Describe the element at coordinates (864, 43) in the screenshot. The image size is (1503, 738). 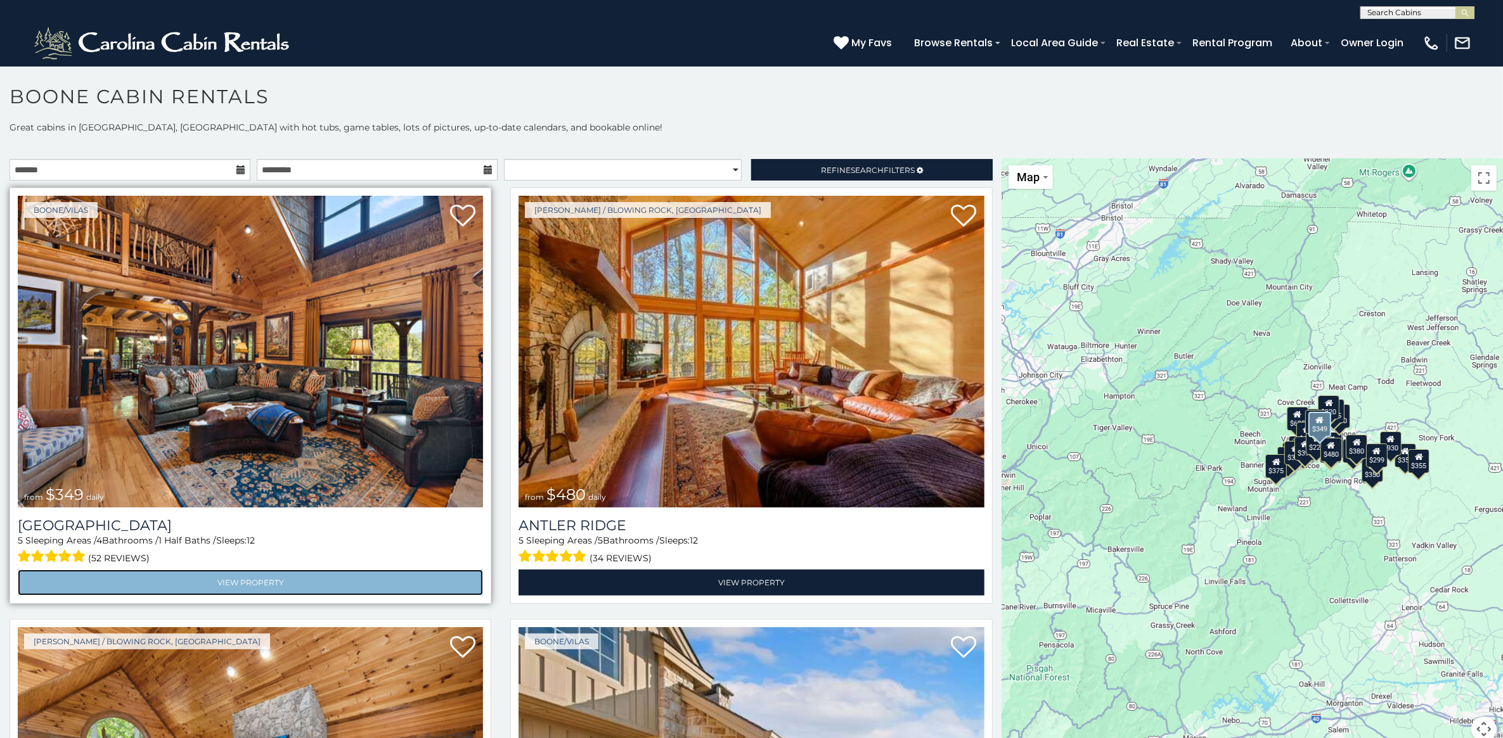
I see `a: My Favs` at that location.